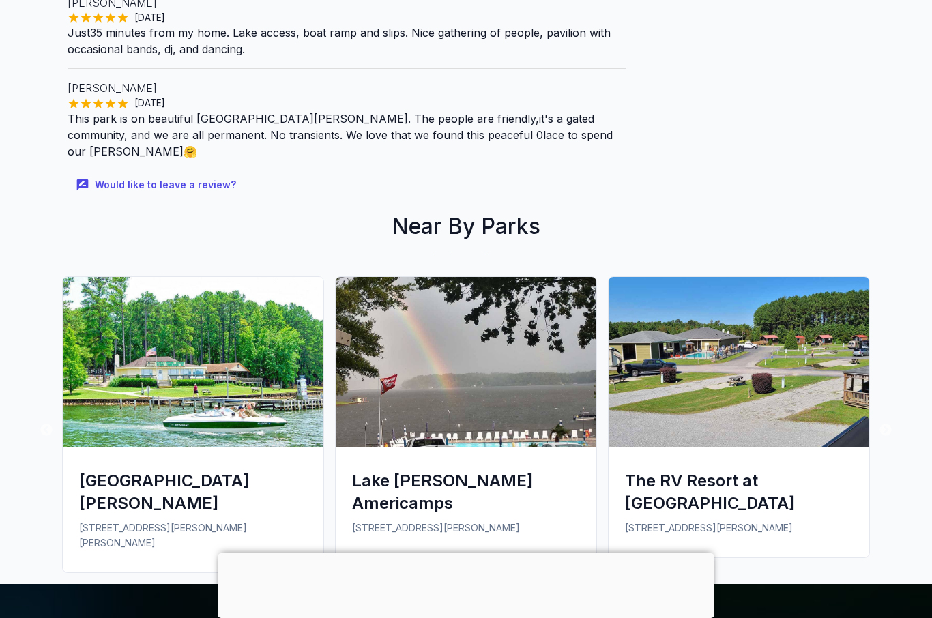 This screenshot has width=932, height=618. What do you see at coordinates (739, 362) in the screenshot?
I see `img: The RV Resort at Carolina Crossroads` at bounding box center [739, 362].